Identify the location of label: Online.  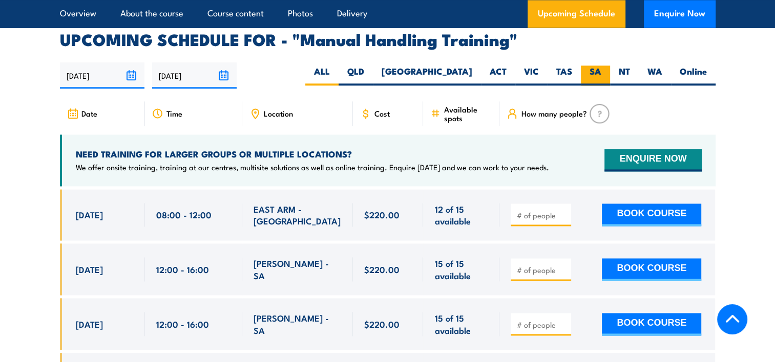
(693, 75).